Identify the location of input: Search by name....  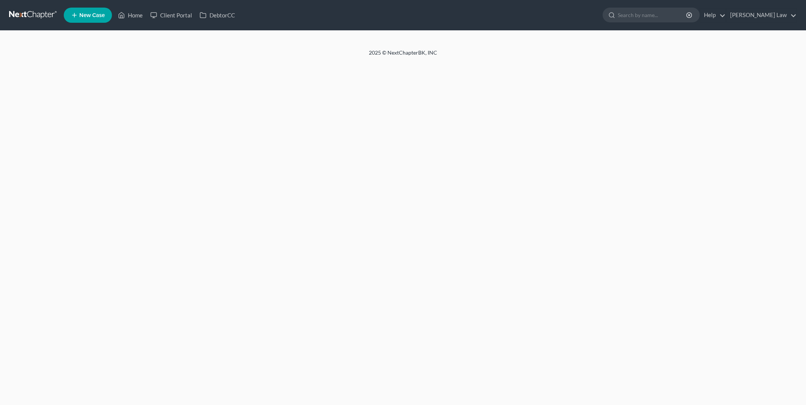
(652, 15).